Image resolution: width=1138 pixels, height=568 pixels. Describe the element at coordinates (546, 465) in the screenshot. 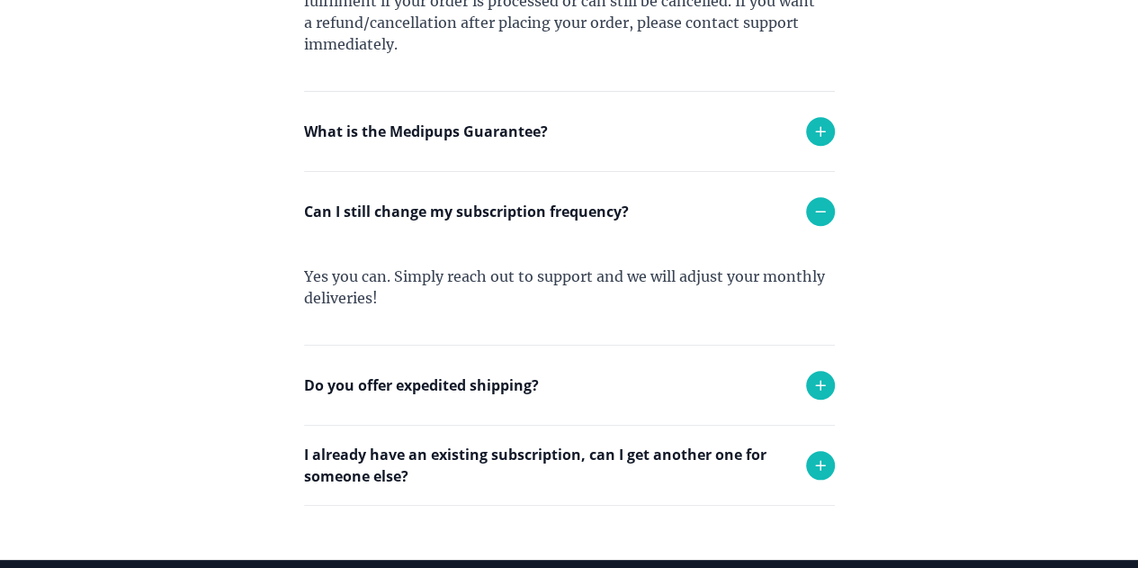

I see `p: I already have an existing subscription, can I get another one for someone else?` at that location.